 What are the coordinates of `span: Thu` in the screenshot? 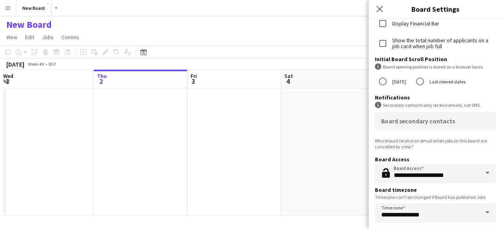 It's located at (102, 76).